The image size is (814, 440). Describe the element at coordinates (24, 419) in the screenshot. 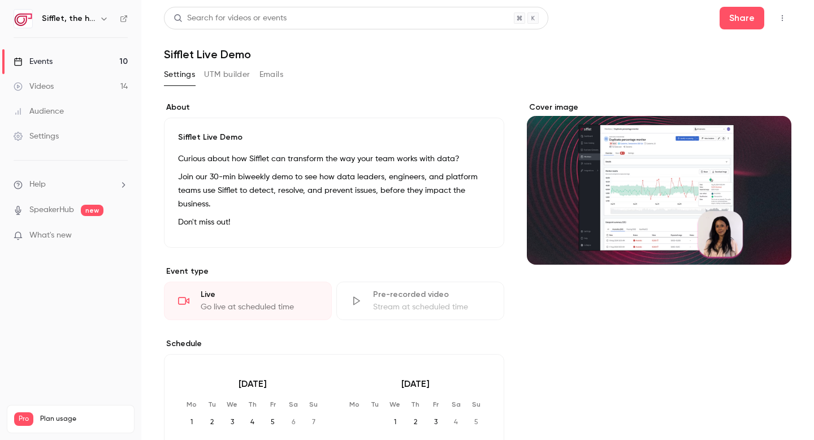

I see `span: Pro` at that location.